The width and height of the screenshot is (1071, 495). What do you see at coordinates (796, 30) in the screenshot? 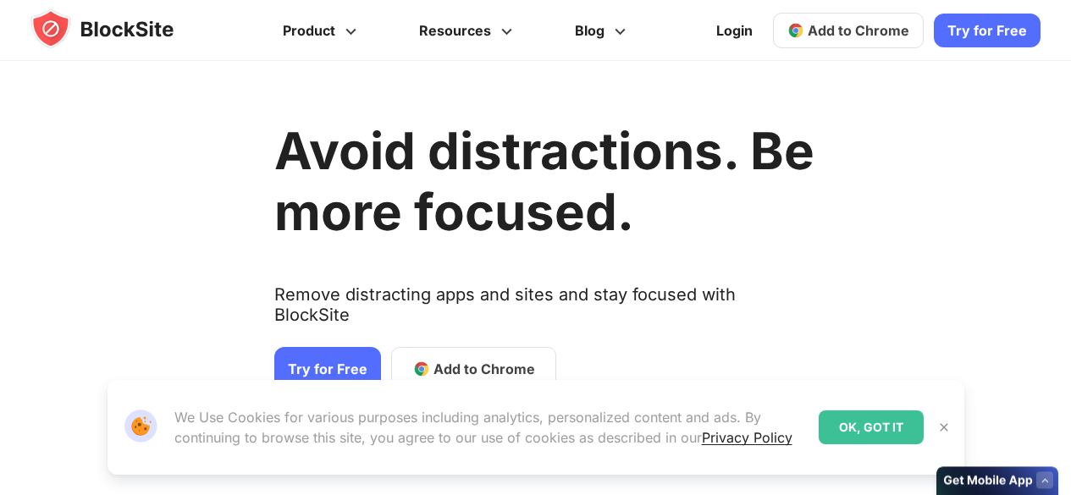
I see `img: chrome-icon.svg` at bounding box center [796, 30].